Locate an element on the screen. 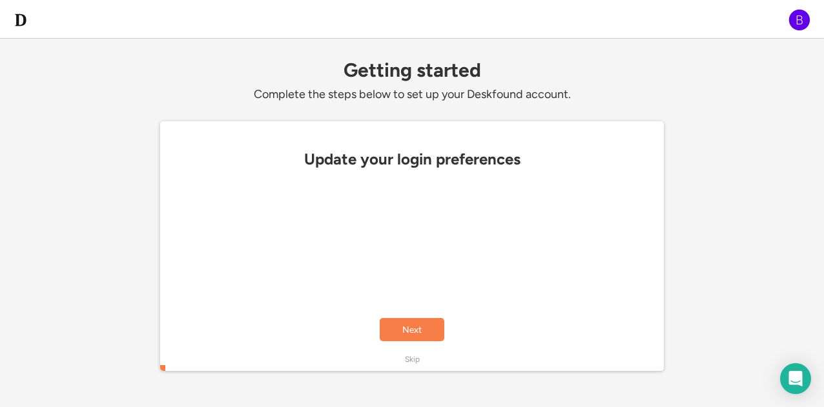 The height and width of the screenshot is (407, 824). div: Complete the steps below to set up your Deskfound account. is located at coordinates (412, 94).